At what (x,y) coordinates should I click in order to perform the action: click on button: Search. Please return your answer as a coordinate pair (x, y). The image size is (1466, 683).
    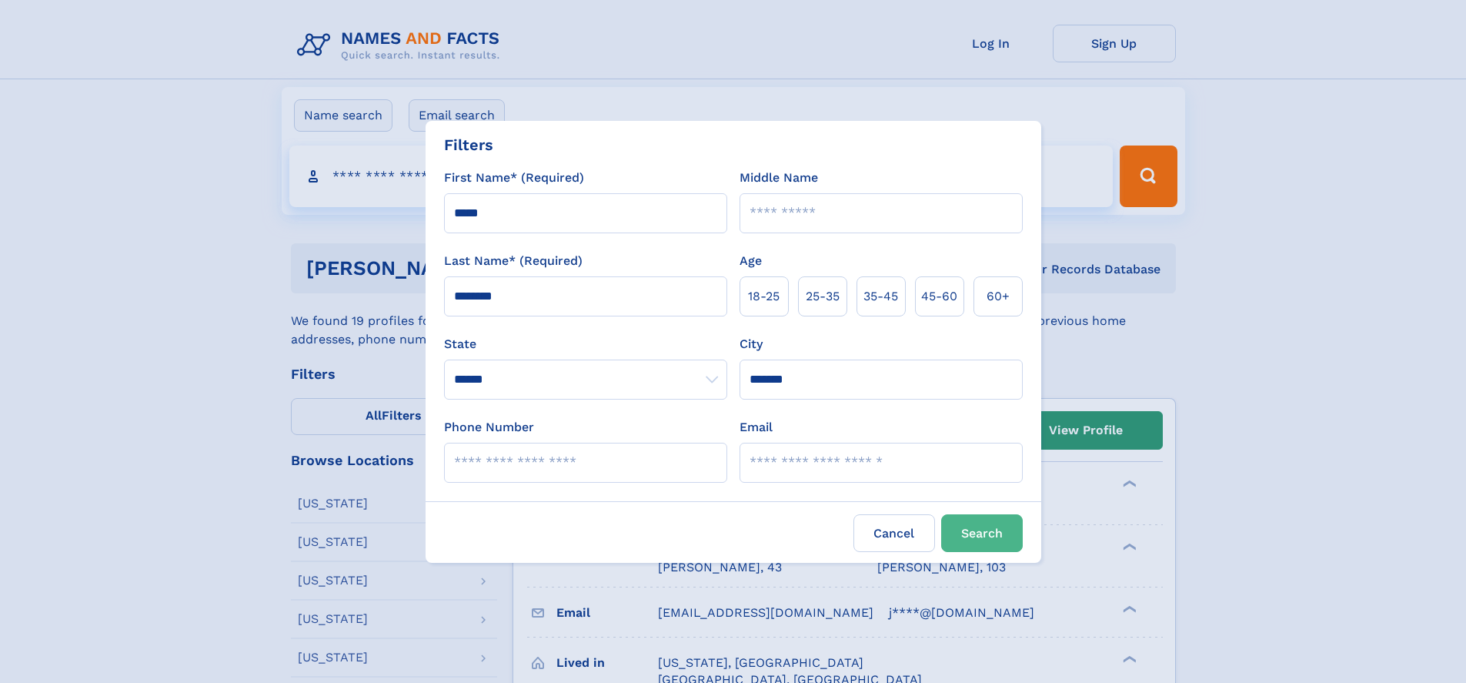
    Looking at the image, I should click on (982, 533).